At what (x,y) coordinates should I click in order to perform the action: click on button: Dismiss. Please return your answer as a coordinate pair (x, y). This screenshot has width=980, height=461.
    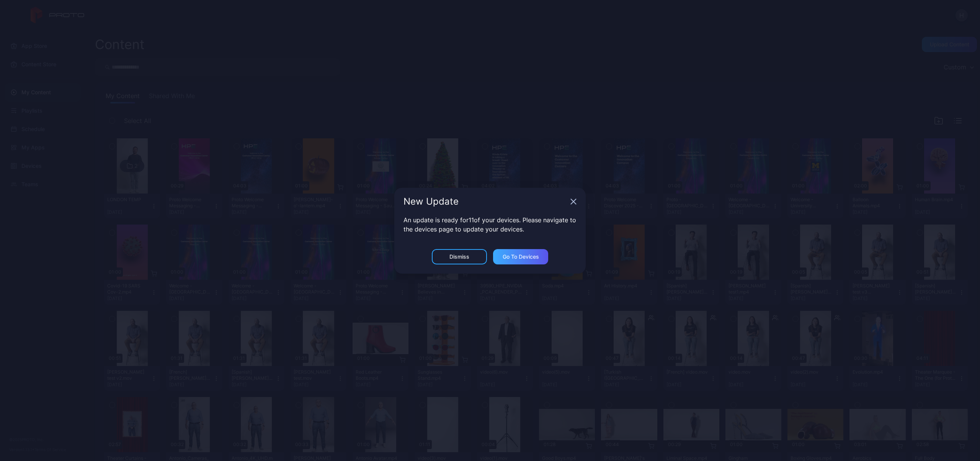
    Looking at the image, I should click on (459, 256).